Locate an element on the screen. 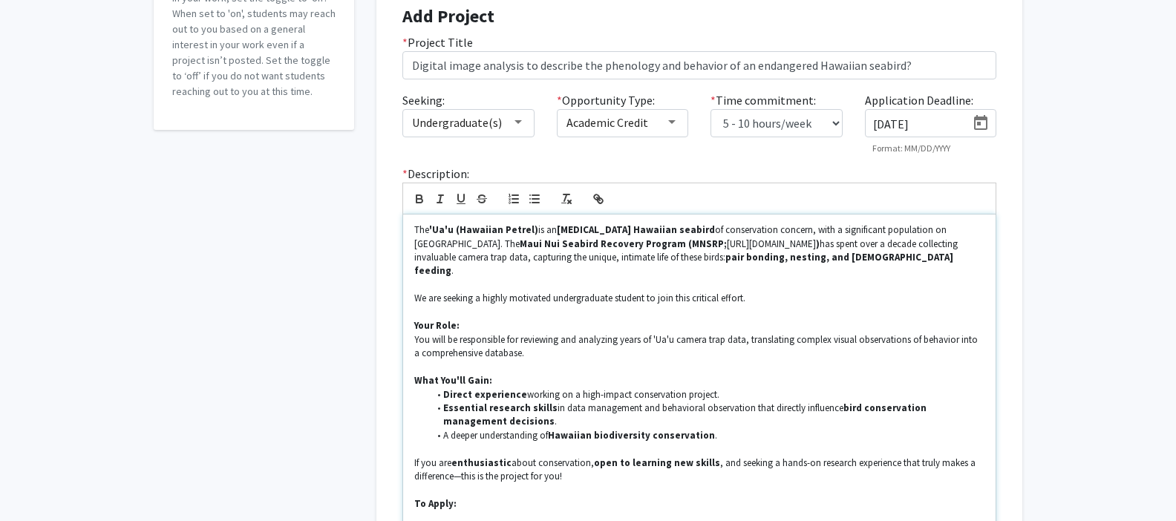  strong: open to learning new skills is located at coordinates (657, 463).